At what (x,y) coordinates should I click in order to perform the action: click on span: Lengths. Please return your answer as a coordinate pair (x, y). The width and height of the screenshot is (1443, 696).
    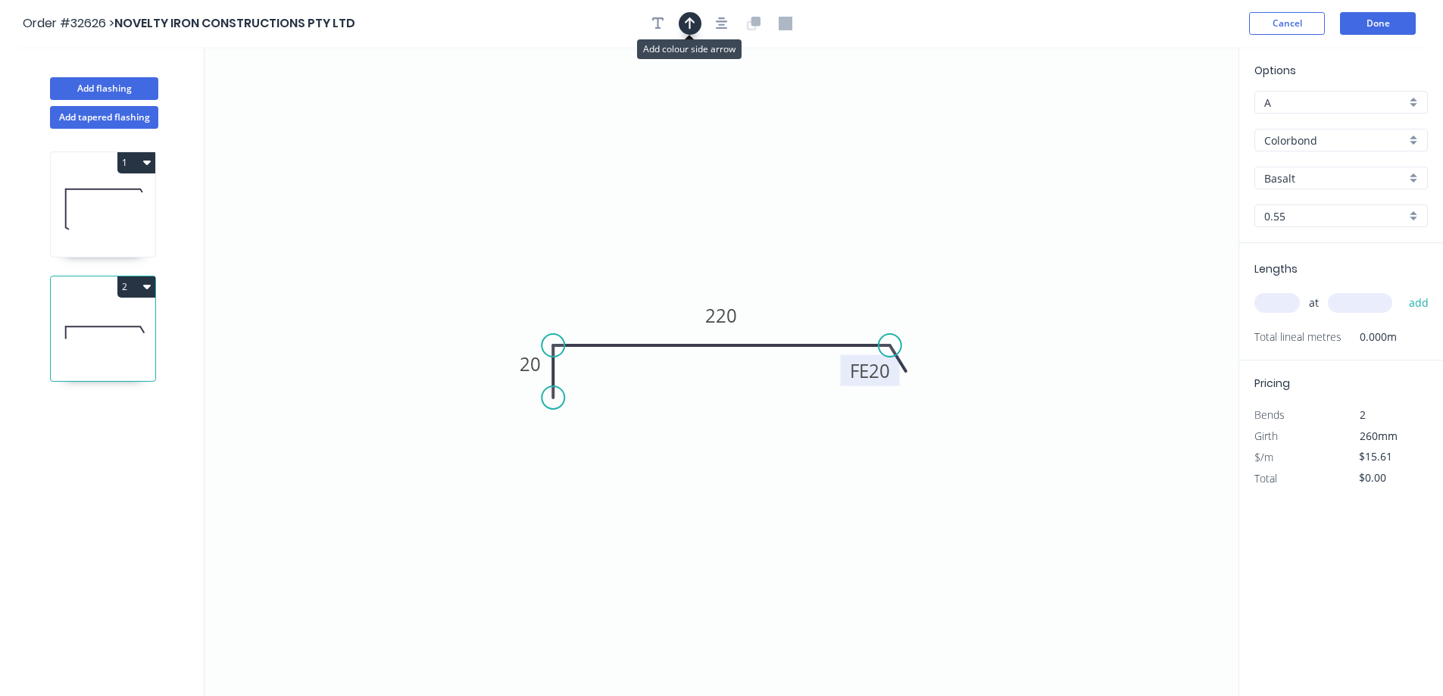
    Looking at the image, I should click on (1276, 269).